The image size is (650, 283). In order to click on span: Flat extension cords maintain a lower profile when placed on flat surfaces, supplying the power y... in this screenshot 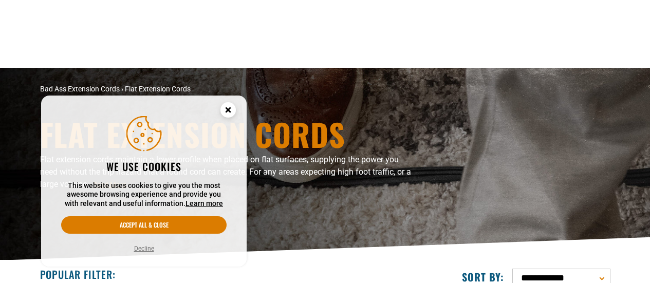, I will do `click(226, 172)`.